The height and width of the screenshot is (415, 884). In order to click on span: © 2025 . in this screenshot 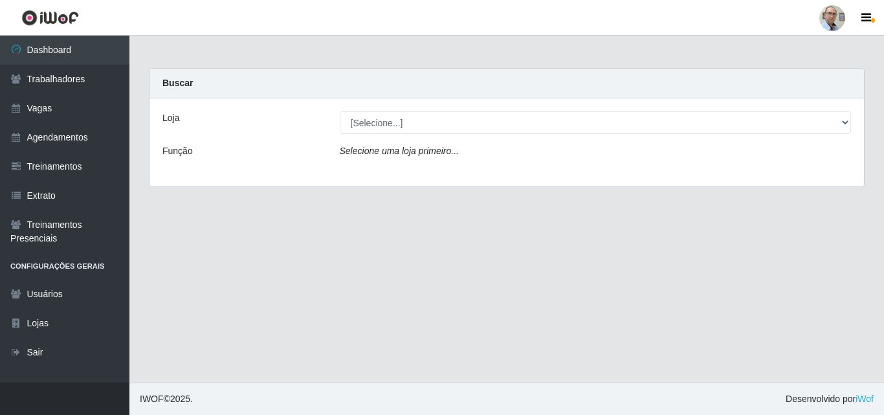, I will do `click(166, 399)`.